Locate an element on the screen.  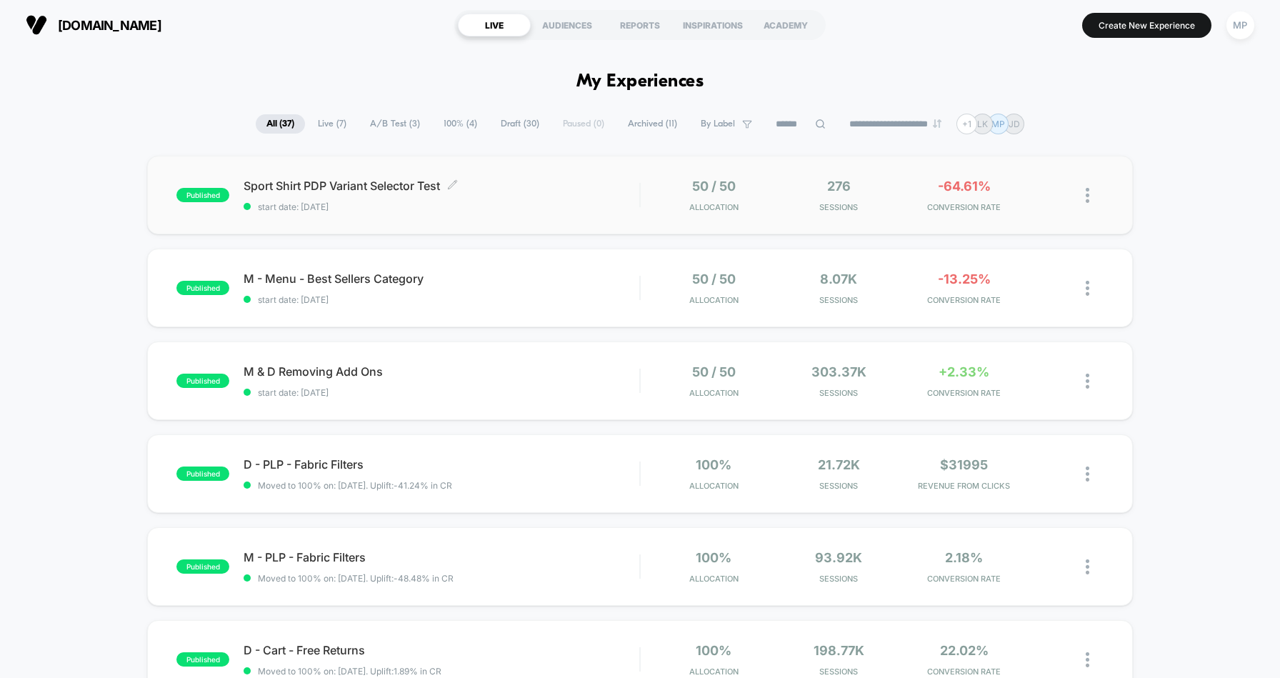
span: All ( 37 ) is located at coordinates (280, 124).